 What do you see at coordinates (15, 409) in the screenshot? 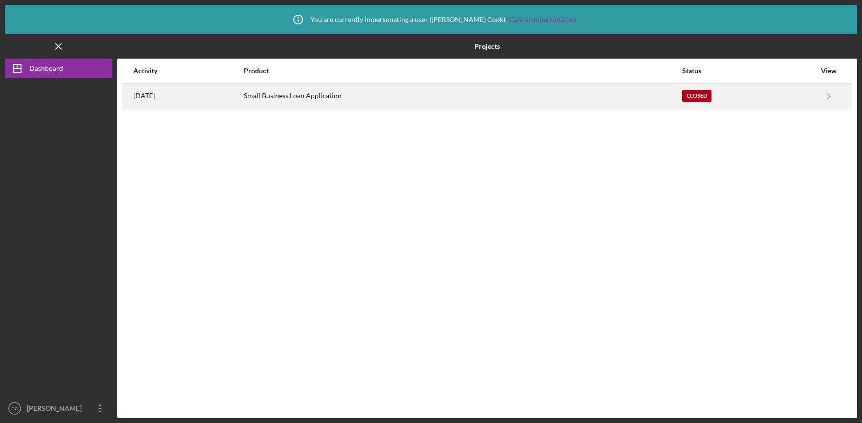
I see `text: CC` at bounding box center [15, 409].